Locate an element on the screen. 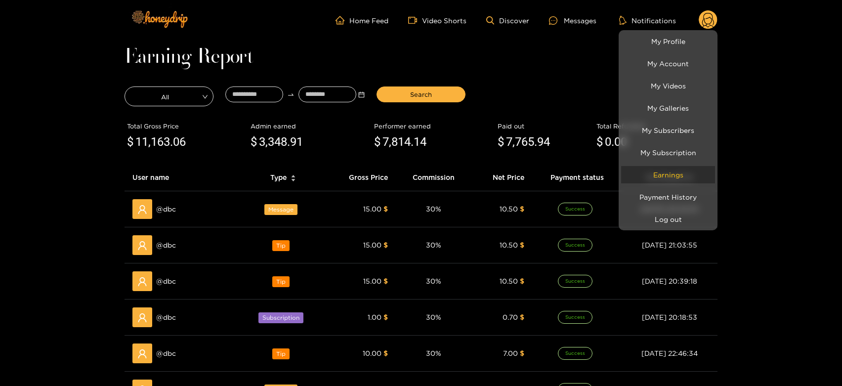  a: My Videos is located at coordinates (668, 86).